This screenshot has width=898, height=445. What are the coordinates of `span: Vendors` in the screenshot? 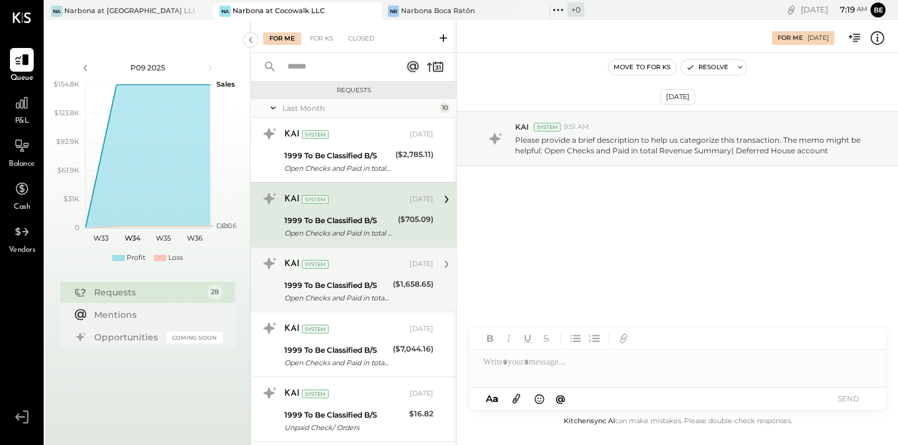 It's located at (22, 251).